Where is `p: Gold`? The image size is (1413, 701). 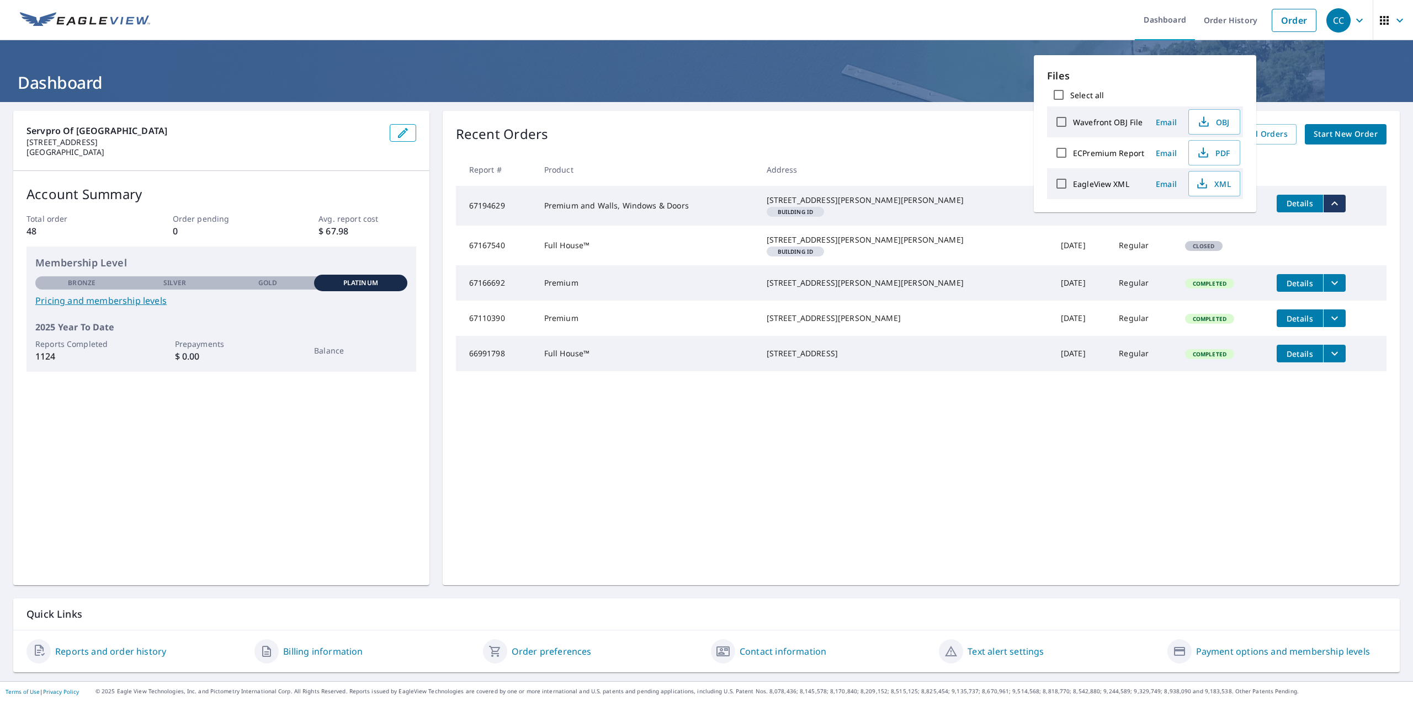 p: Gold is located at coordinates (268, 283).